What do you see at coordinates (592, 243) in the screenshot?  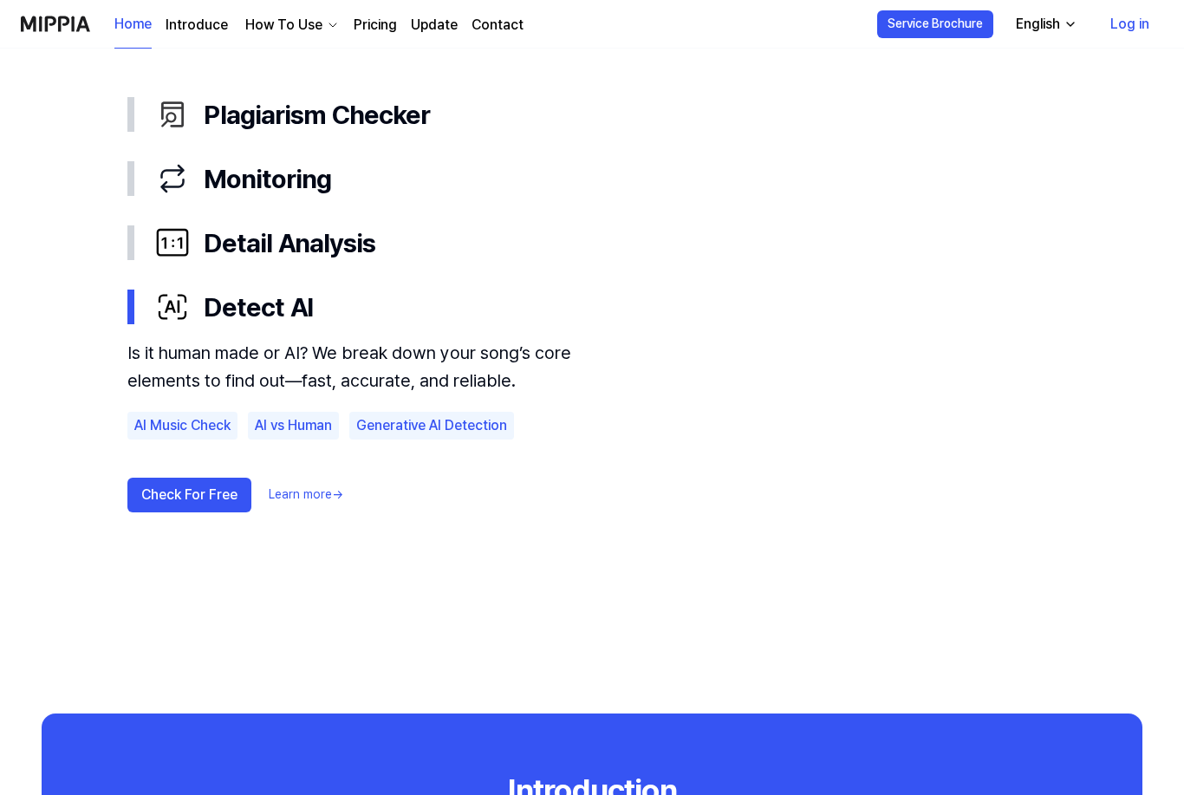 I see `button: Detail Analysis` at bounding box center [592, 243].